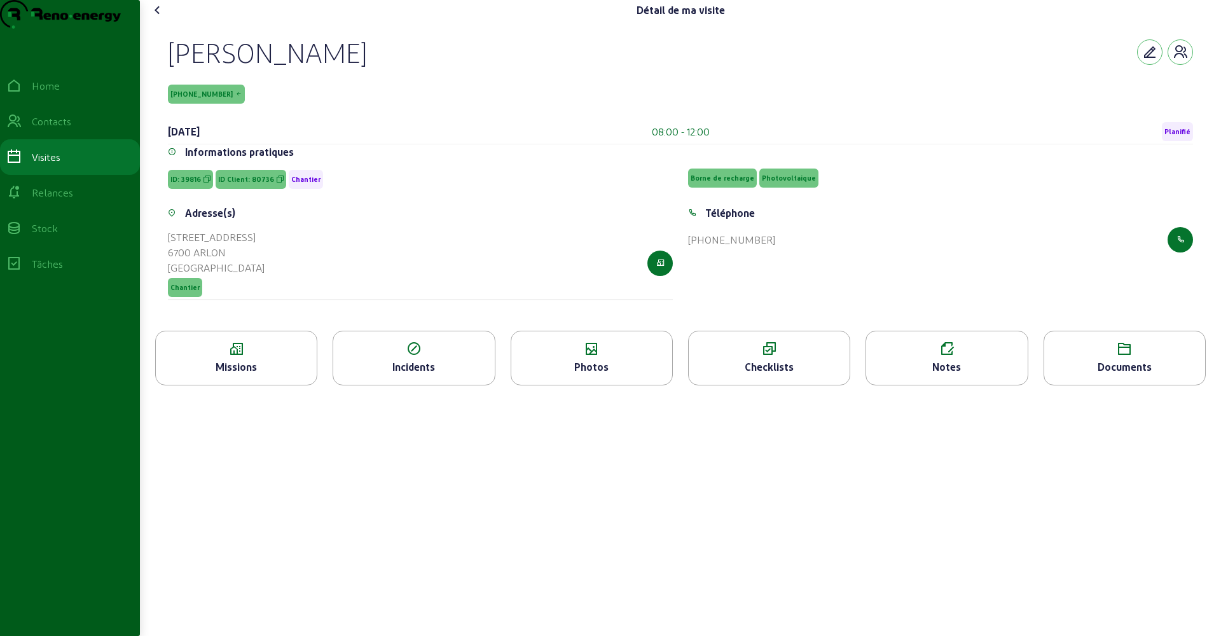  I want to click on div: Notes, so click(946, 367).